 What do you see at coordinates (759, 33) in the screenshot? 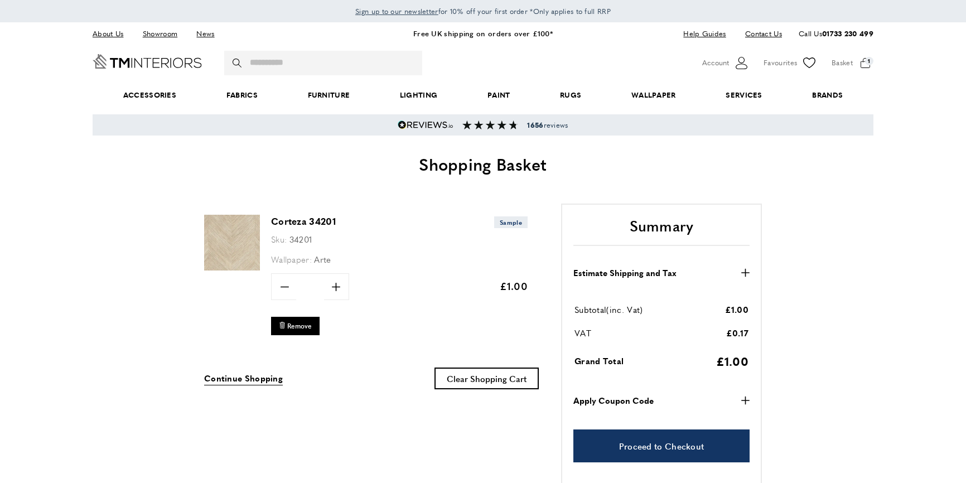
I see `a: Contact Us` at bounding box center [759, 33].